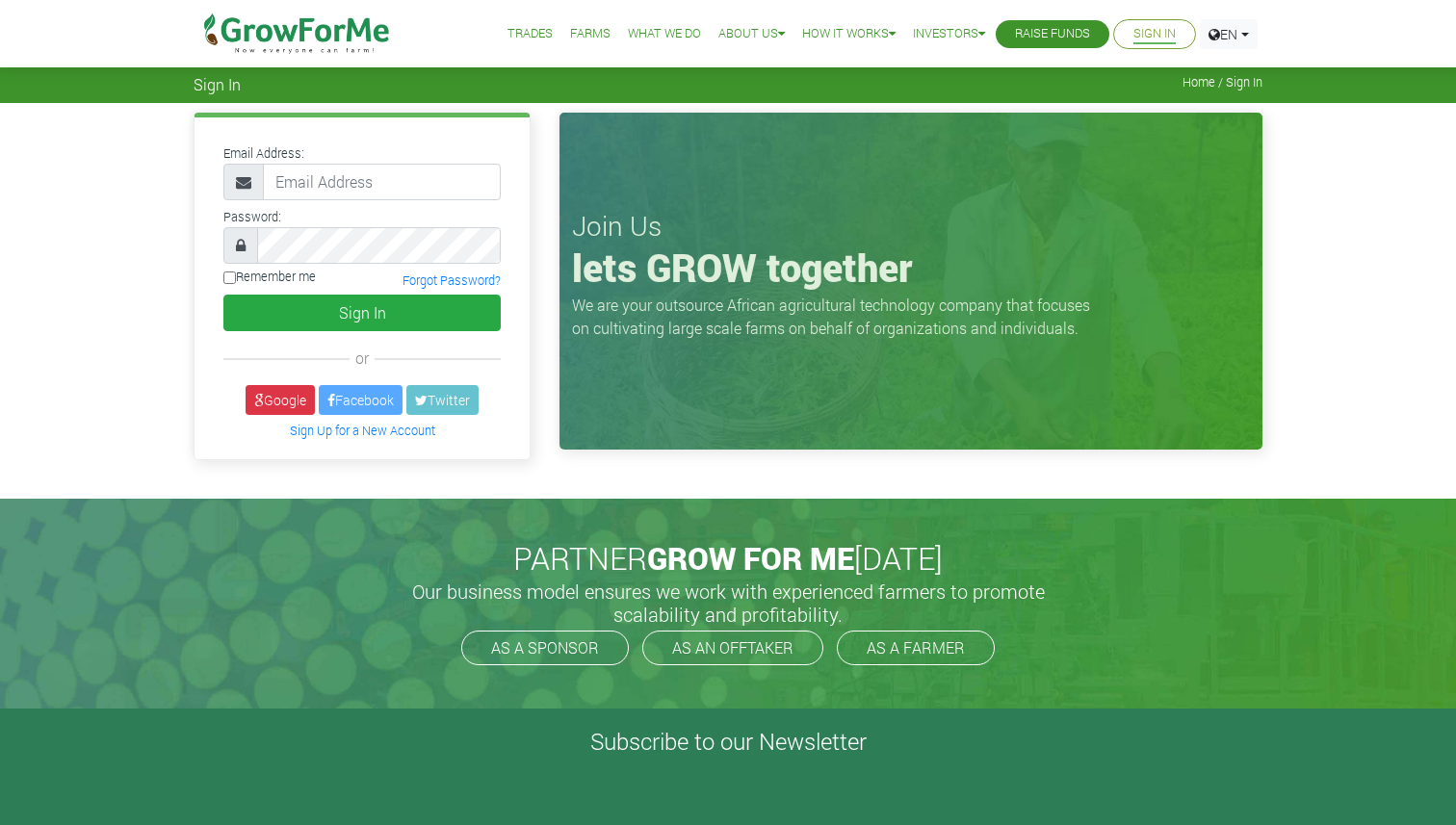  Describe the element at coordinates (949, 34) in the screenshot. I see `a: Investors` at that location.